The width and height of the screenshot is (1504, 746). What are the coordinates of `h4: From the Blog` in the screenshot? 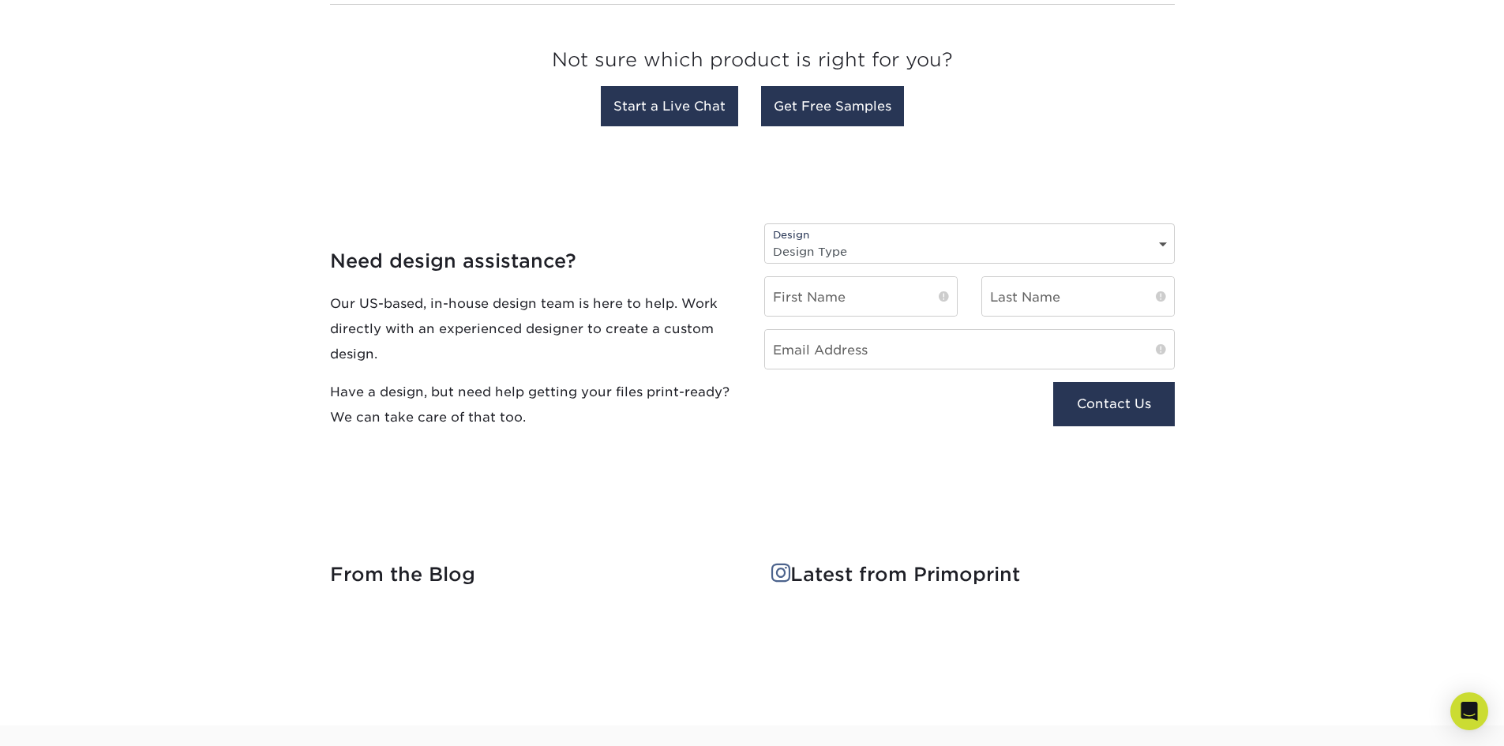 It's located at (531, 575).